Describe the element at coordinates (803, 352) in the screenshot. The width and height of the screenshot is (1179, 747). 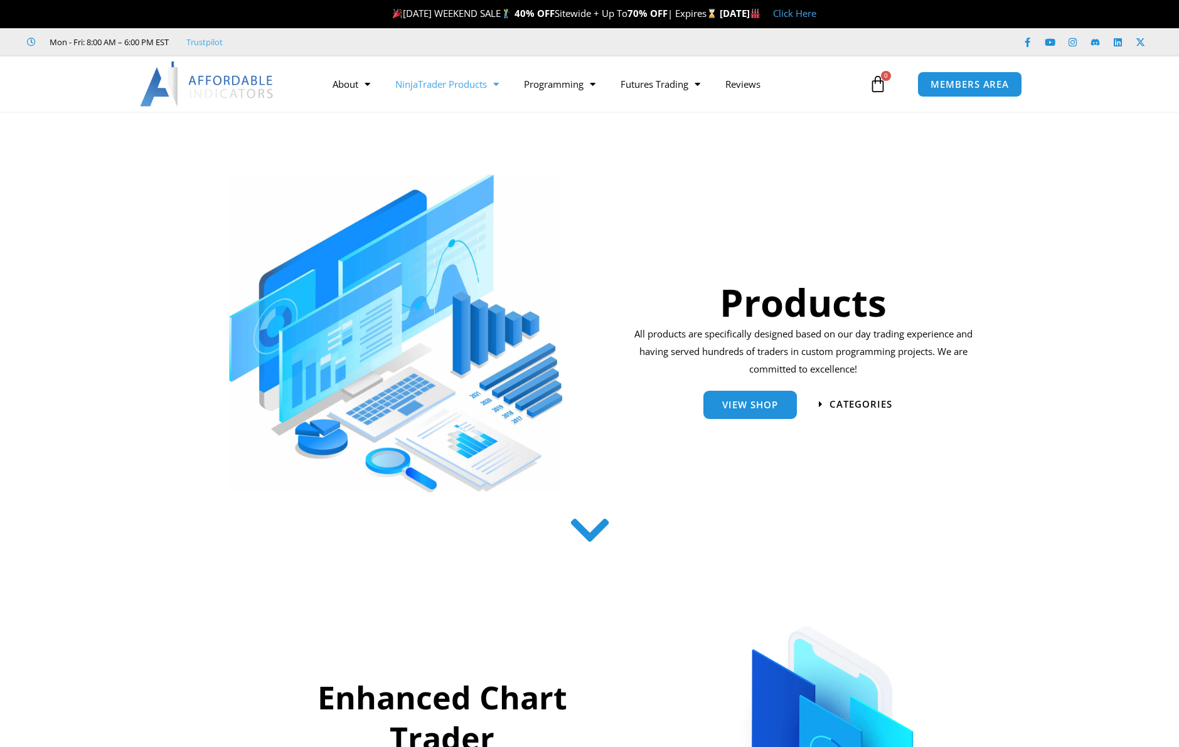
I see `p: All products are specifically designed based on our day trading experience and having served hund...` at that location.